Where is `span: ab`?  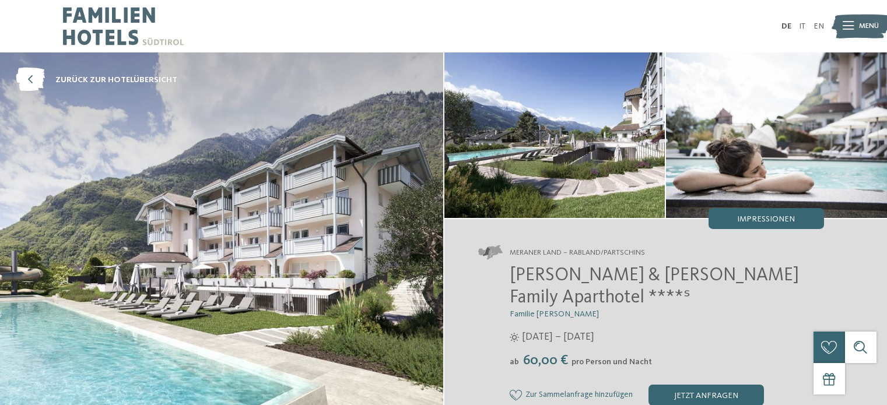
span: ab is located at coordinates (515, 362).